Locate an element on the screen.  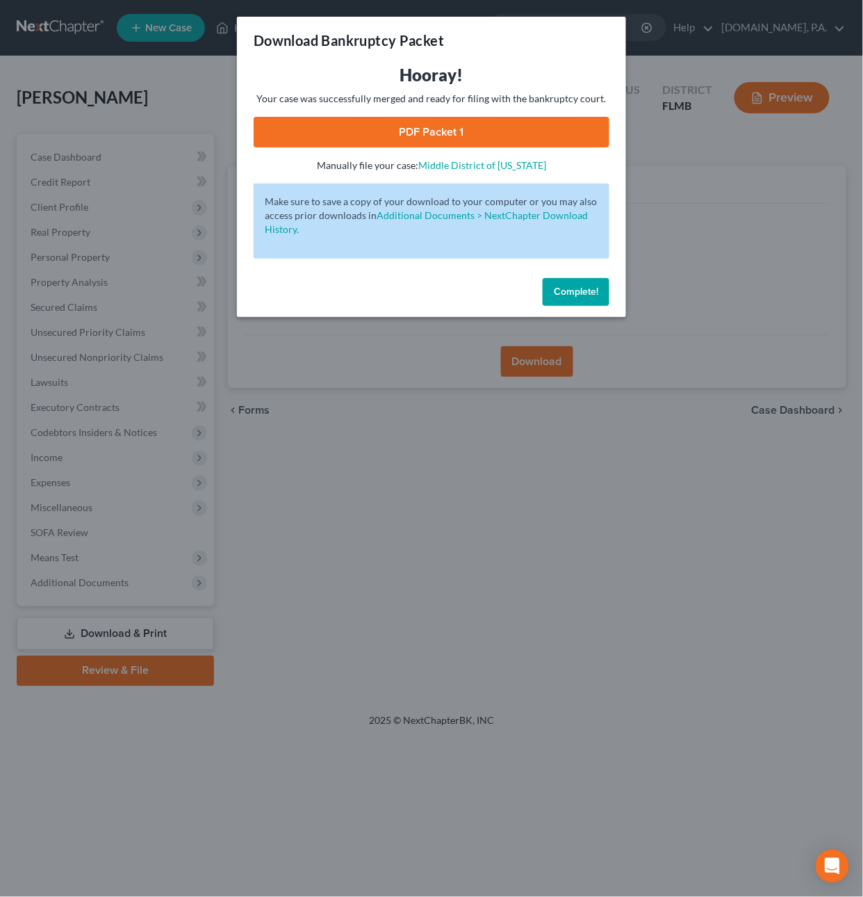
h3: Hooray! is located at coordinates (432, 75).